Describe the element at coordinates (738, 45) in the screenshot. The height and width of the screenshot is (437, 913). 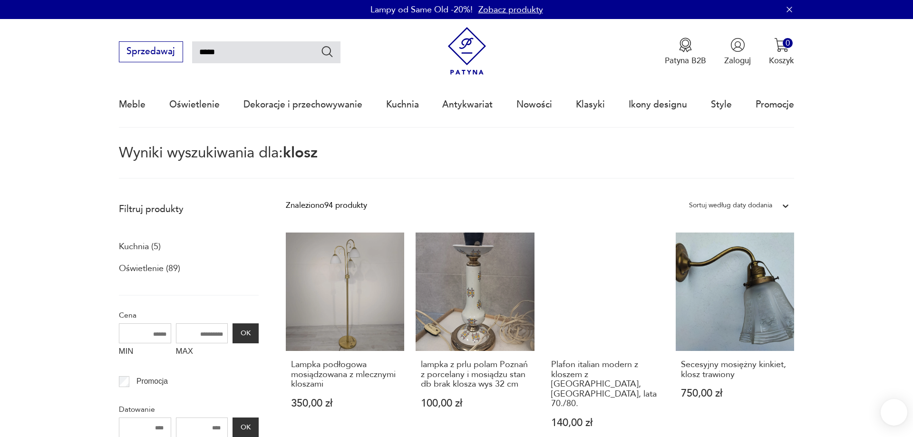
I see `img: Ikonka użytkownika` at that location.